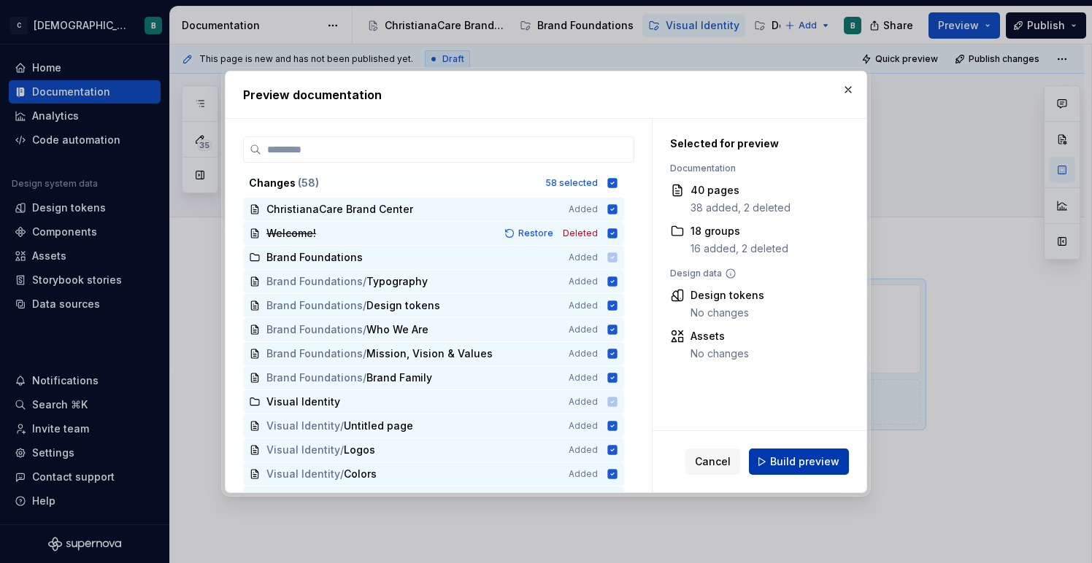  What do you see at coordinates (719, 336) in the screenshot?
I see `div: Assets` at bounding box center [719, 336].